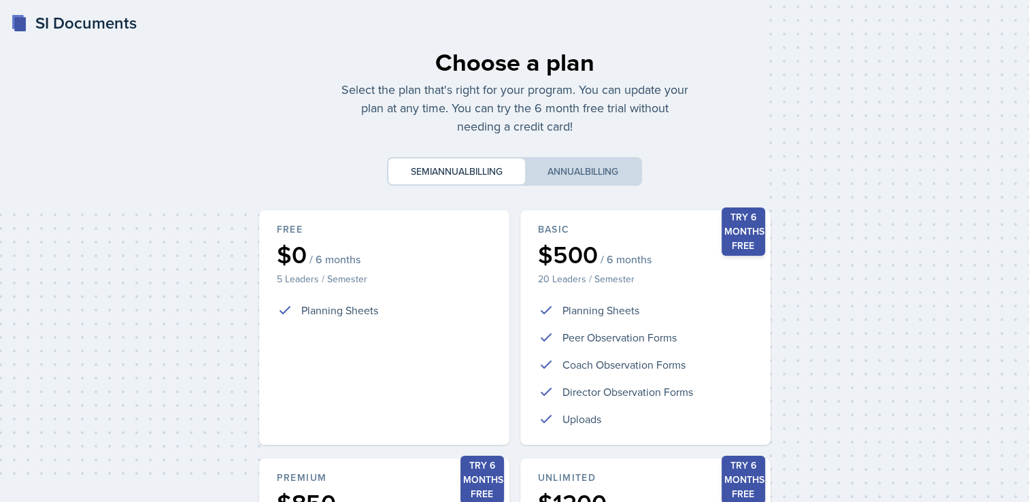  I want to click on div: Choose a plan, so click(515, 62).